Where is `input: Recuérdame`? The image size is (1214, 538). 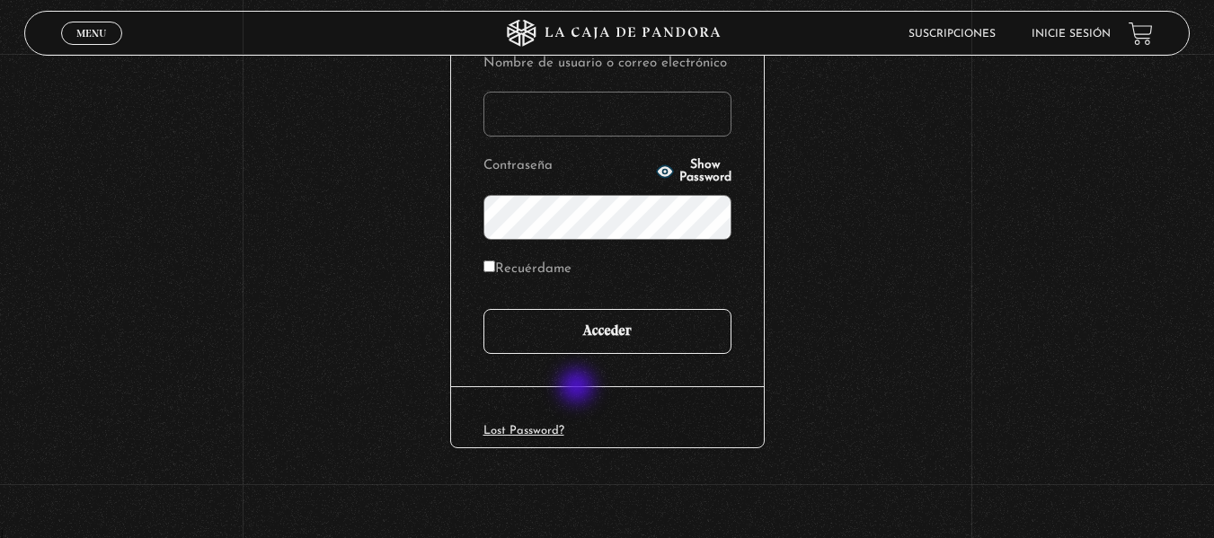
input: Recuérdame is located at coordinates (489, 266).